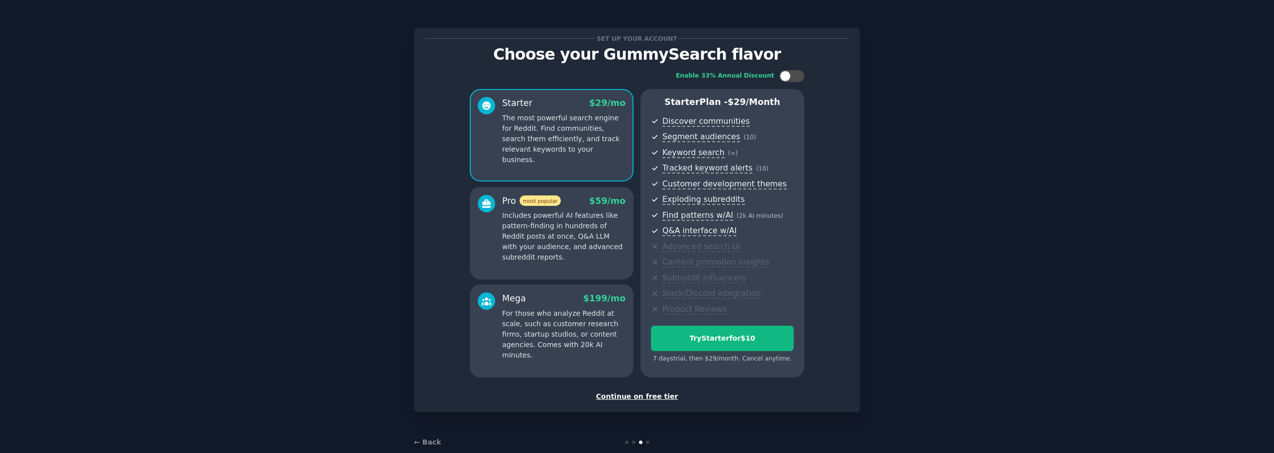 This screenshot has height=453, width=1274. What do you see at coordinates (722, 359) in the screenshot?
I see `div: 7 days trial, then $ 29 /month . Cancel anytime.` at bounding box center [722, 359].